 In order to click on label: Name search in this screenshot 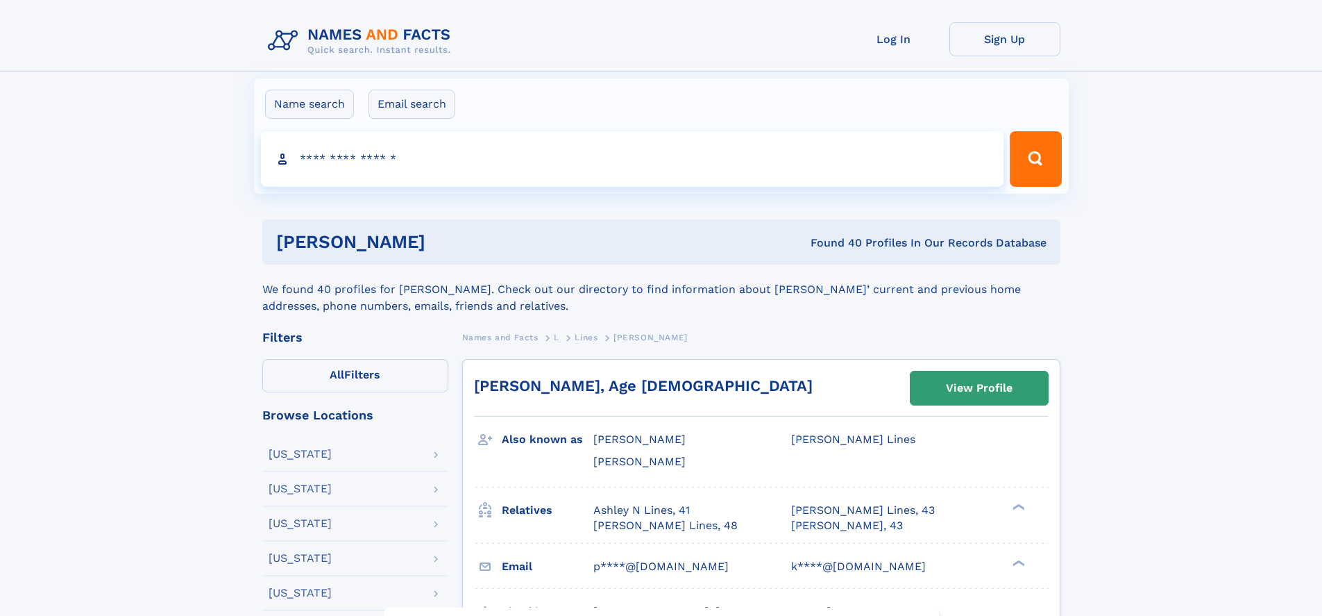, I will do `click(310, 104)`.